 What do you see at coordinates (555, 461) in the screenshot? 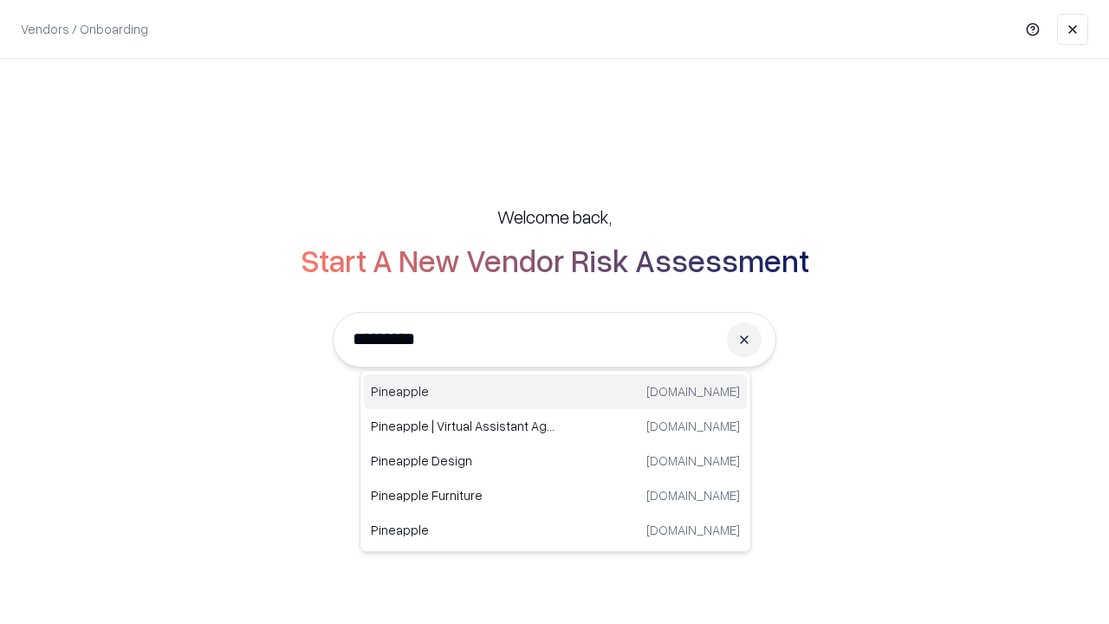
I see `div: Suggestions` at bounding box center [555, 461].